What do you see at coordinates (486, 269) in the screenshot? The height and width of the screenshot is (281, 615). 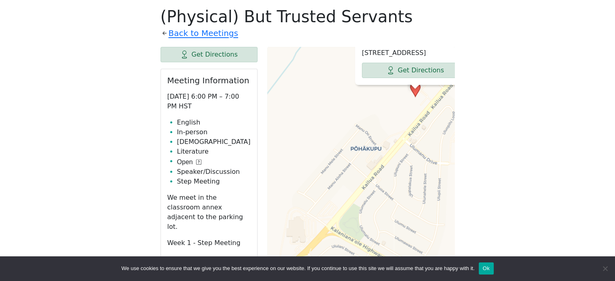 I see `button: Ok` at bounding box center [486, 269].